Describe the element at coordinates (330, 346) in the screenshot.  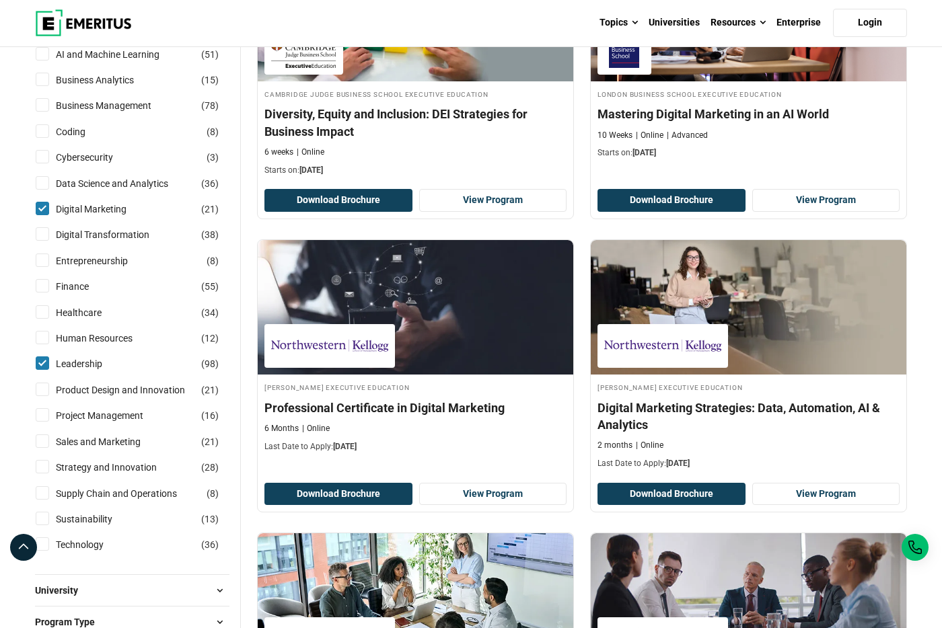
I see `img: Kellogg Executive Education` at that location.